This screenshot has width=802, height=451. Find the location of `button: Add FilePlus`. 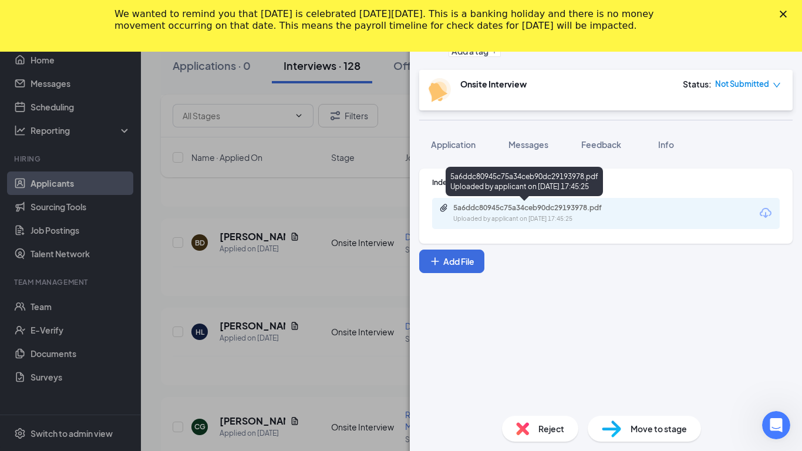

button: Add FilePlus is located at coordinates (451, 261).